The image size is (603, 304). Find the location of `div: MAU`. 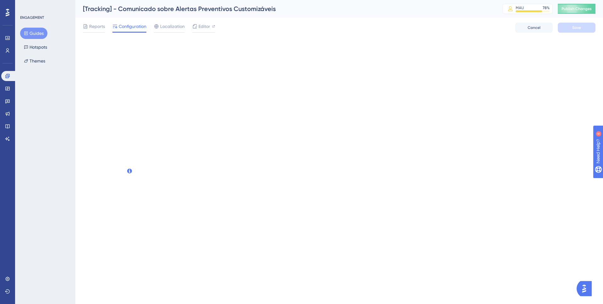

div: MAU is located at coordinates (519, 8).